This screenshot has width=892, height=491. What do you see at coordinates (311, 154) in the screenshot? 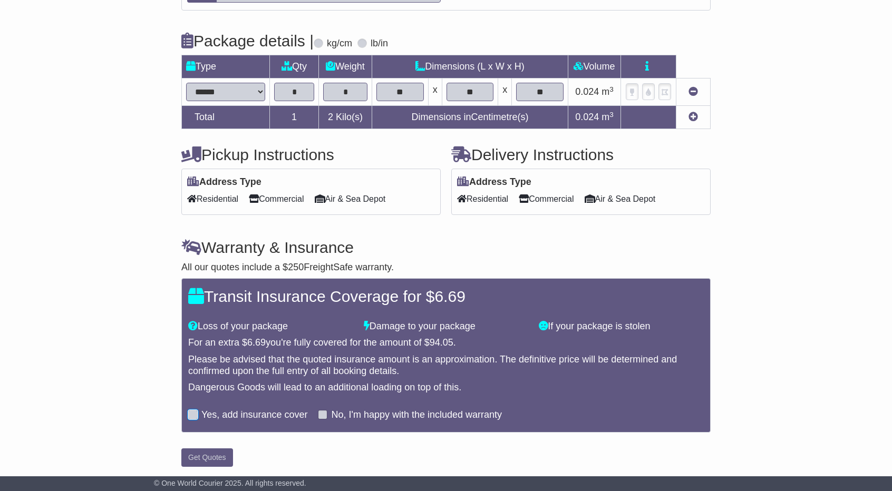
I see `h4: Pickup Instructions` at bounding box center [311, 154].